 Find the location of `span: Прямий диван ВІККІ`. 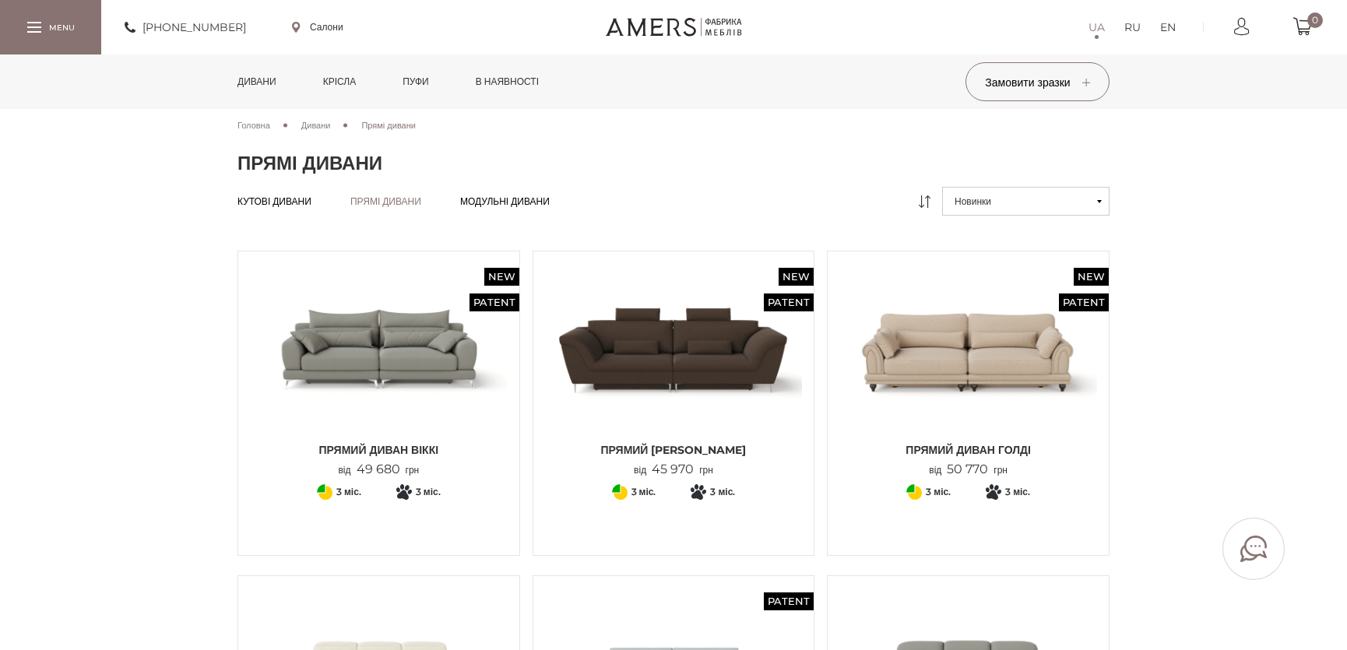

span: Прямий диван ВІККІ is located at coordinates (378, 450).